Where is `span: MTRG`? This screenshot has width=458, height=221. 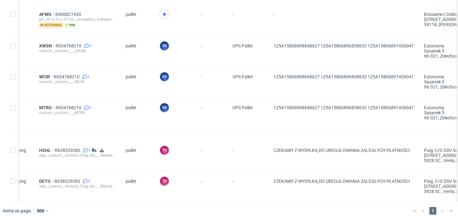
span: MTRG is located at coordinates (47, 107).